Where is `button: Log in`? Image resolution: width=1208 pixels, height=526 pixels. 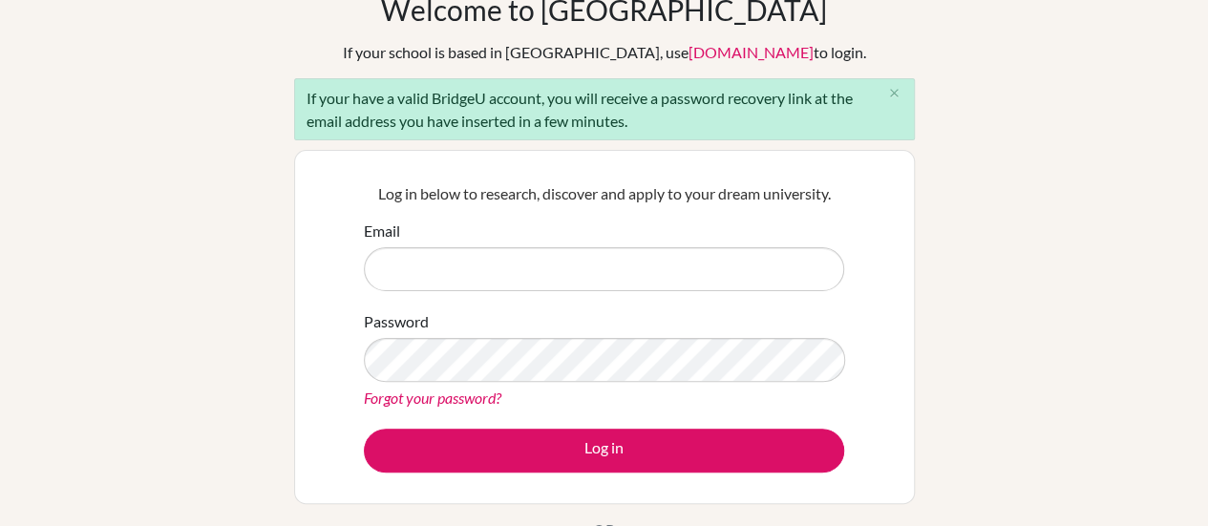
button: Log in is located at coordinates (603, 451).